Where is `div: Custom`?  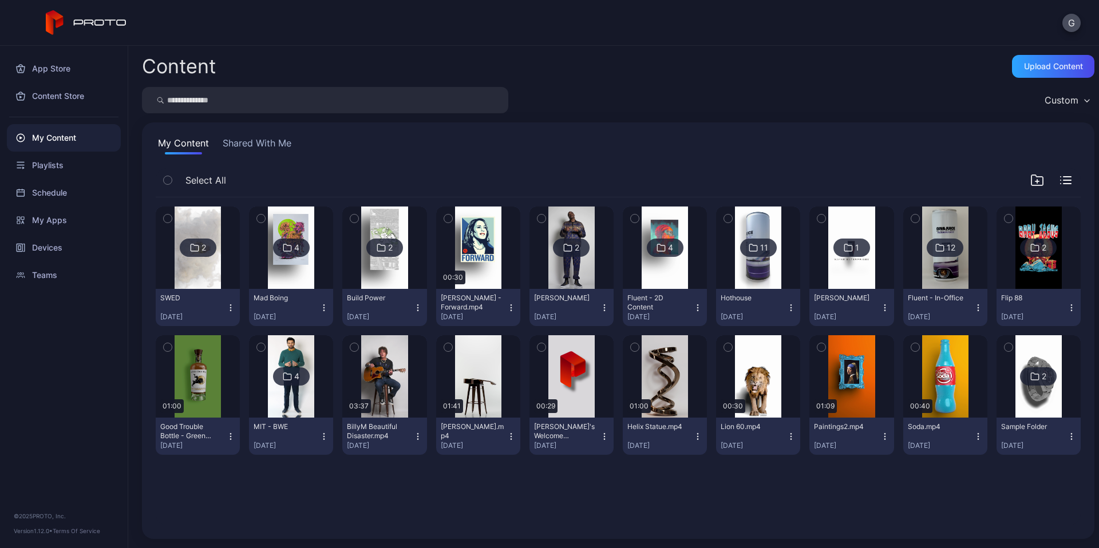
div: Custom is located at coordinates (1061, 100).